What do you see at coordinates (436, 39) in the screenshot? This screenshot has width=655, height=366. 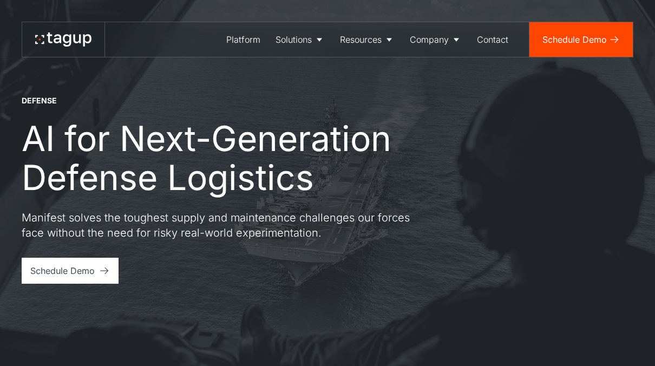 I see `a: Company` at bounding box center [436, 39].